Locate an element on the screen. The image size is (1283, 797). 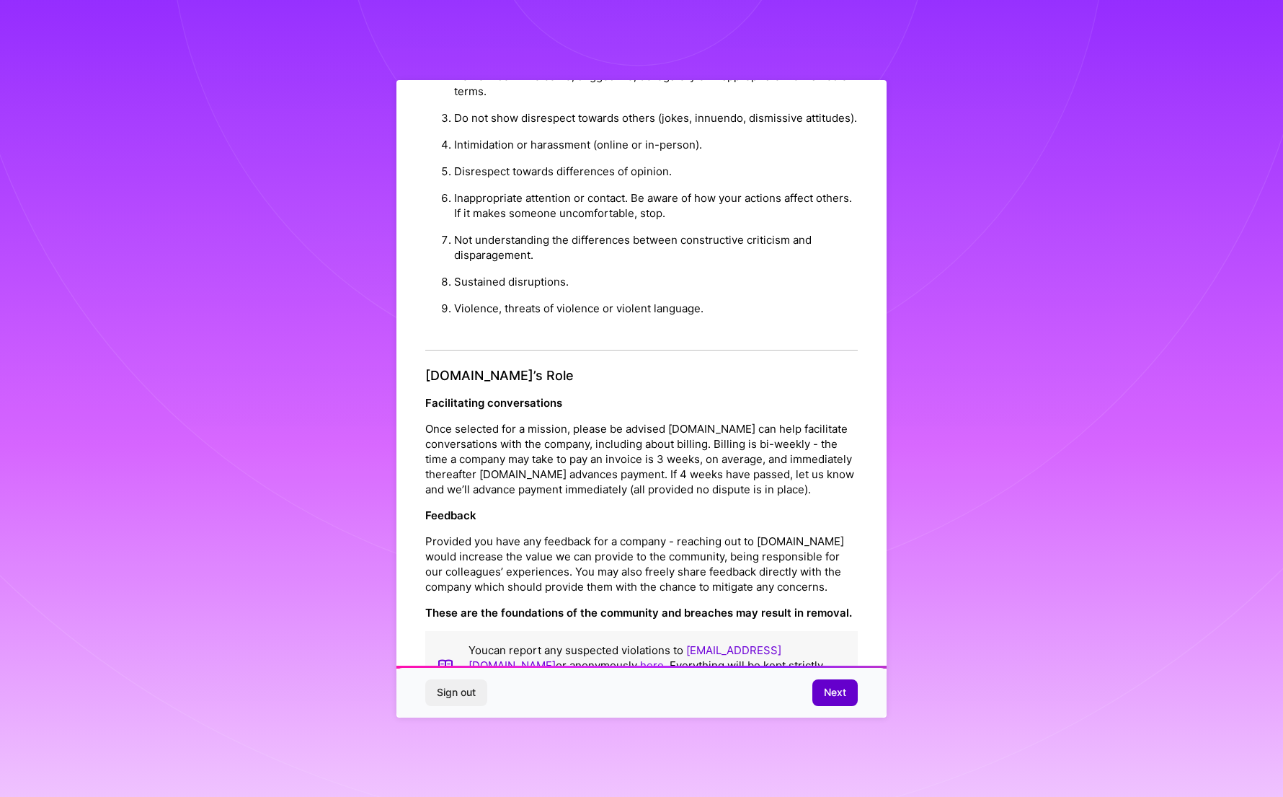
strong: Facilitating conversations is located at coordinates (494, 402).